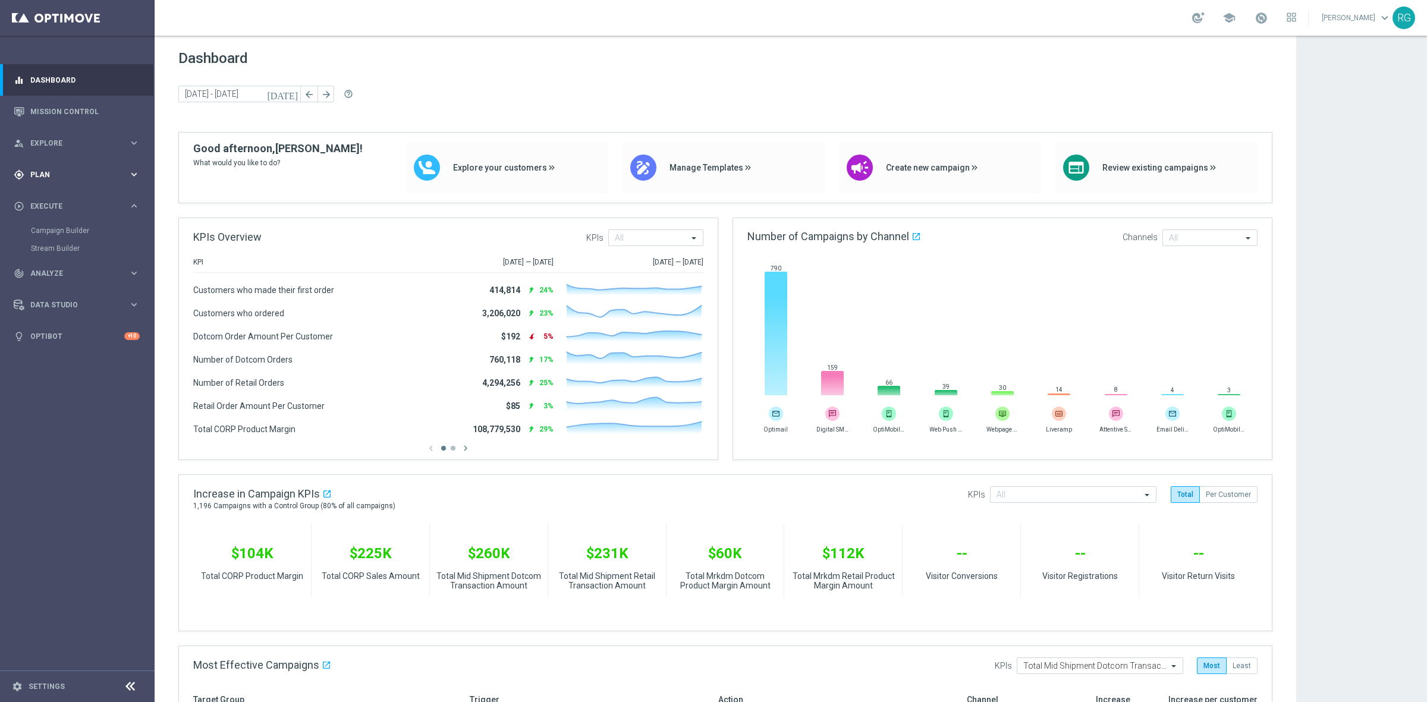 Image resolution: width=1427 pixels, height=702 pixels. What do you see at coordinates (71, 305) in the screenshot?
I see `div: Data Studio` at bounding box center [71, 305].